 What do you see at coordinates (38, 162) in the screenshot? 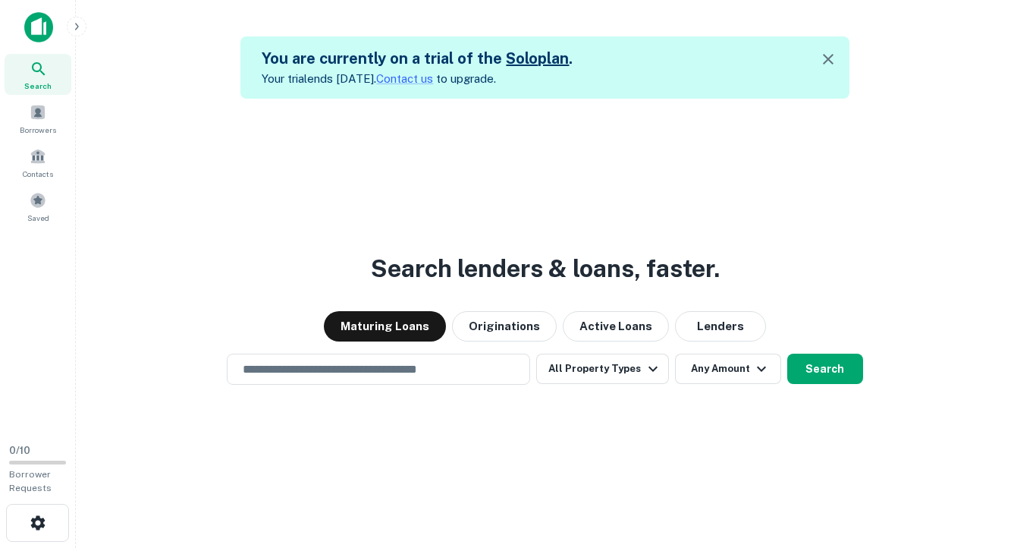
I see `div: Contacts` at bounding box center [38, 162].